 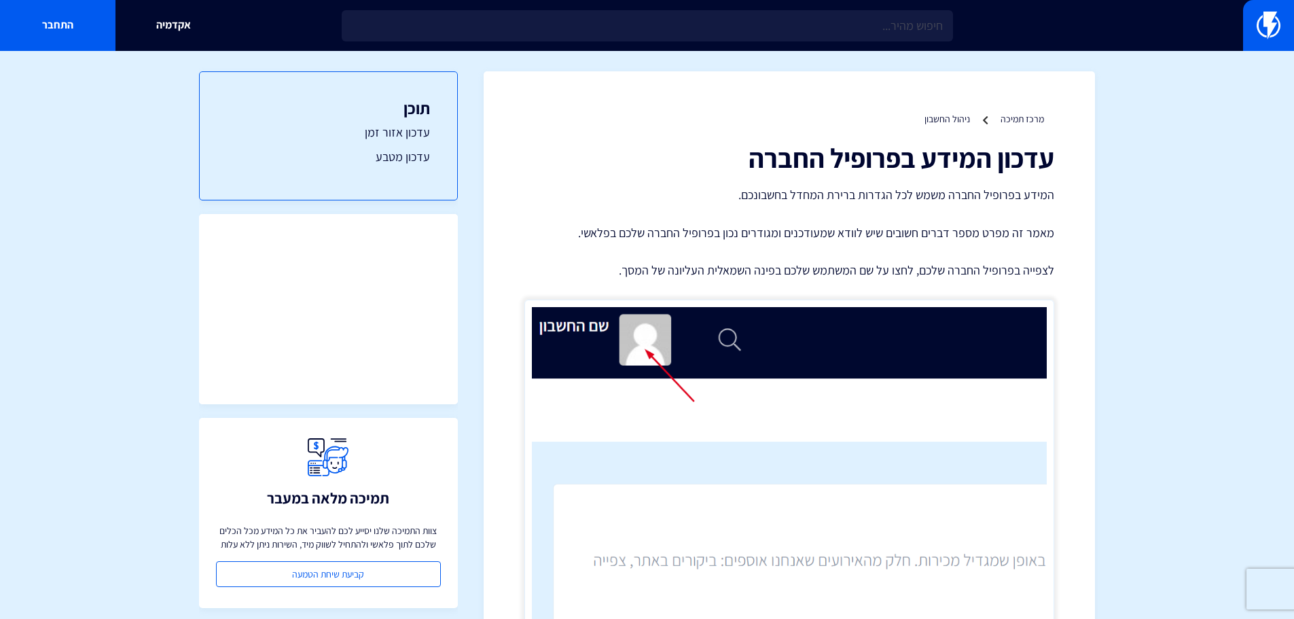 What do you see at coordinates (328, 157) in the screenshot?
I see `a: עדכון מטבע` at bounding box center [328, 157].